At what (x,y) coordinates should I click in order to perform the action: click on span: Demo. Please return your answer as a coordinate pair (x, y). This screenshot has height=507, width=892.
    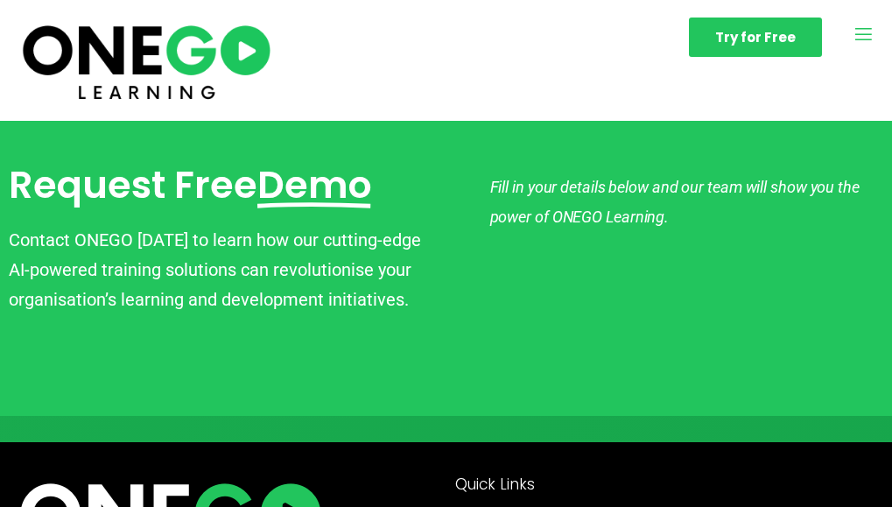
    Looking at the image, I should click on (314, 186).